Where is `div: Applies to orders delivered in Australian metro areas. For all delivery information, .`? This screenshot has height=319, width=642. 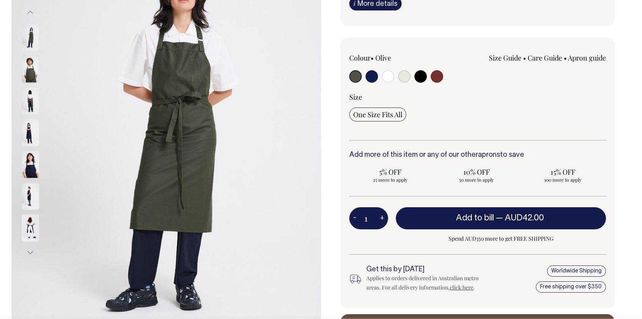
div: Applies to orders delivered in Australian metro areas. For all delivery information, . is located at coordinates (428, 283).